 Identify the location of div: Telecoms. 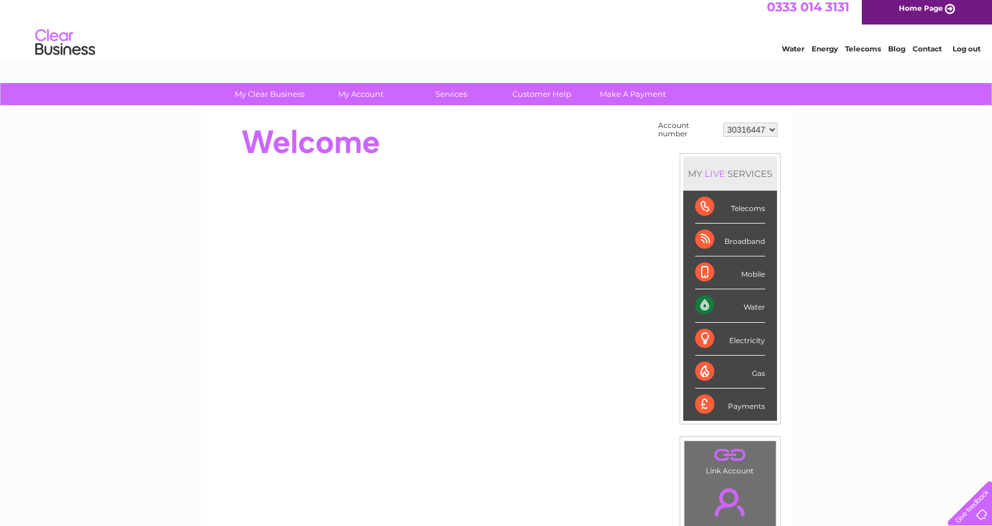
(730, 207).